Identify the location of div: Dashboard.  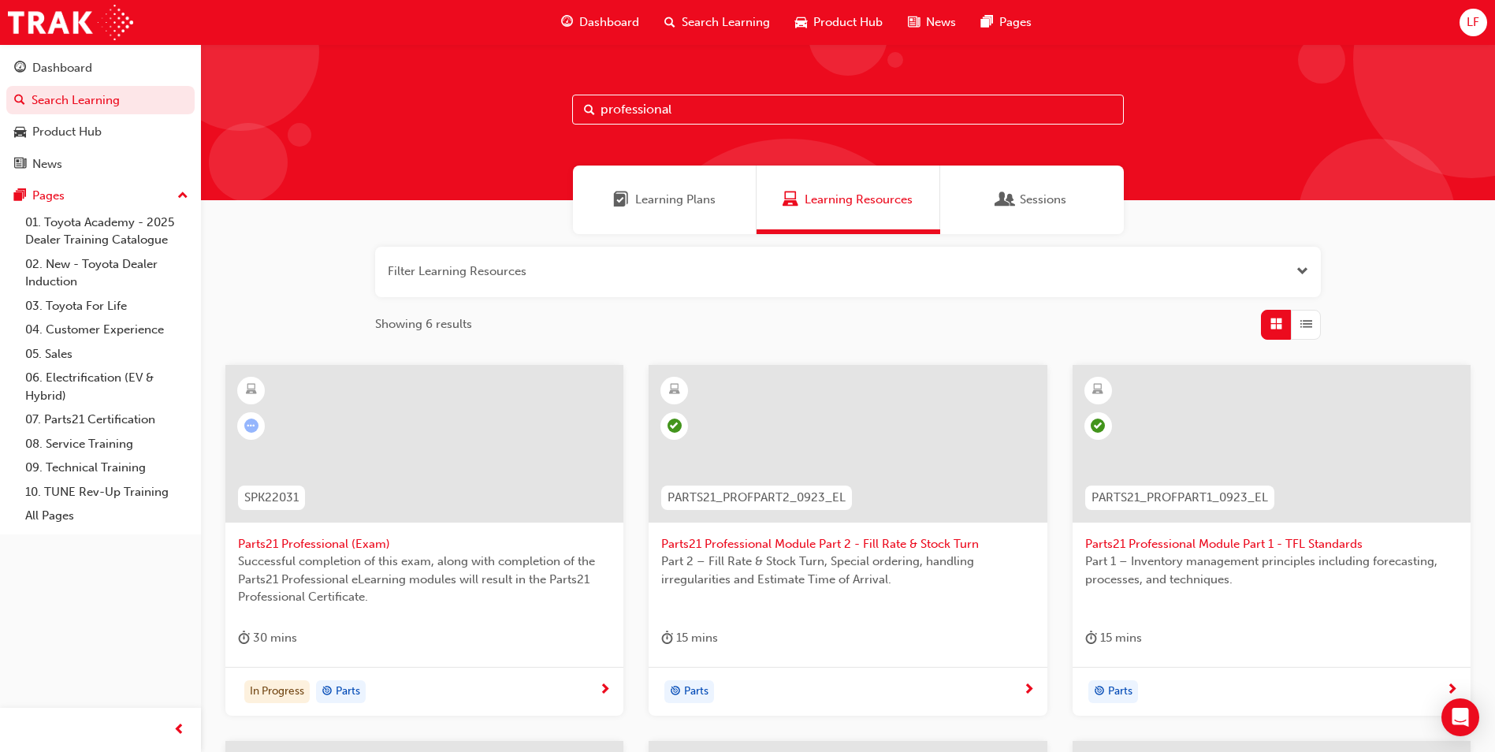
(62, 68).